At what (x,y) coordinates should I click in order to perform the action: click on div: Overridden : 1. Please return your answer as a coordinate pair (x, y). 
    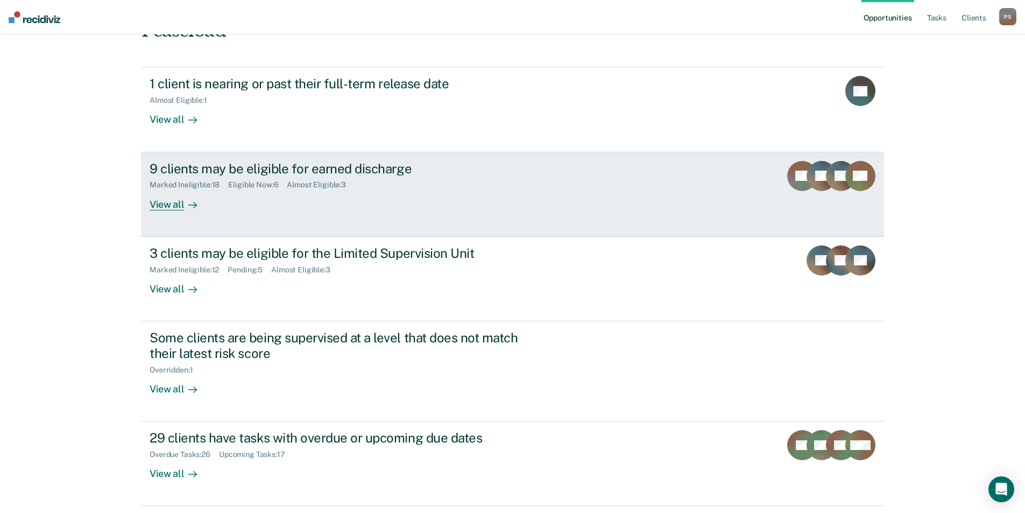
    Looking at the image, I should click on (175, 370).